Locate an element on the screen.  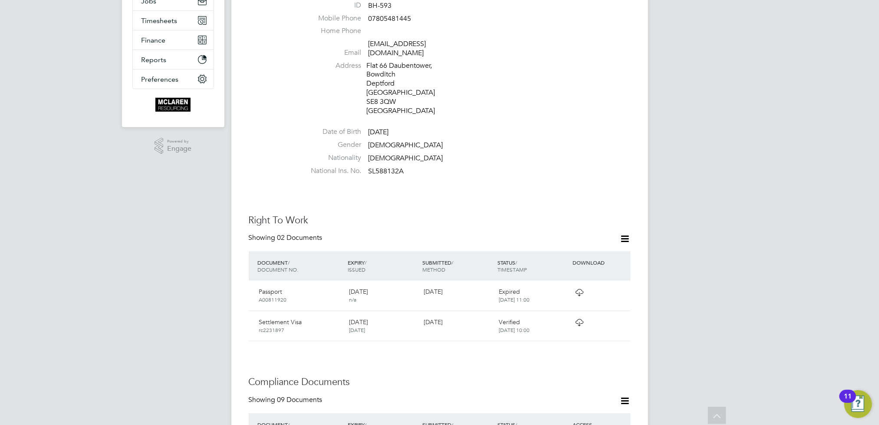
button: Timesheets is located at coordinates (173, 20).